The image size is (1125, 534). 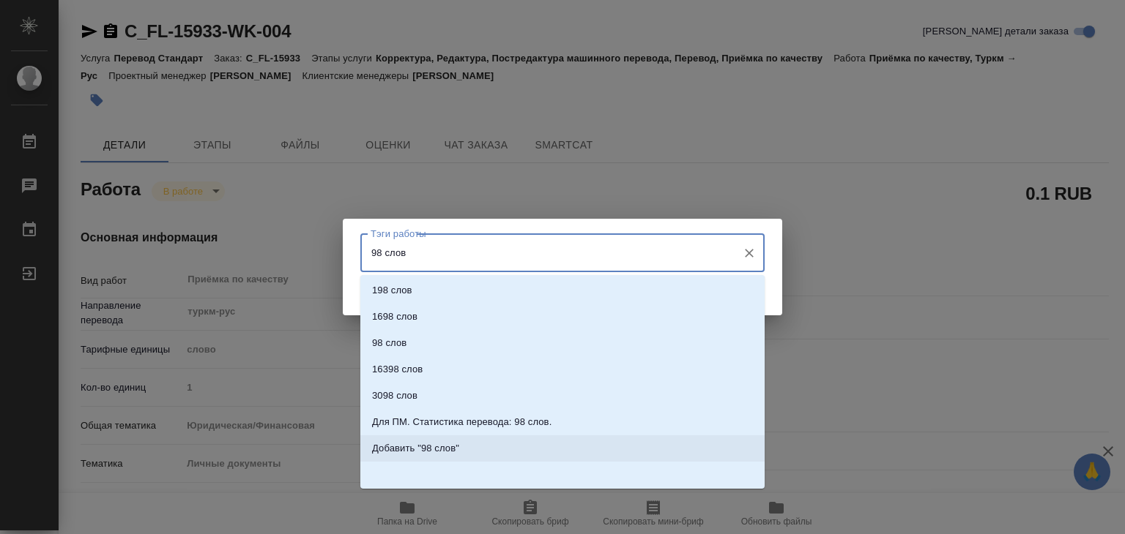 What do you see at coordinates (395, 317) in the screenshot?
I see `p: 1698 слов` at bounding box center [395, 317].